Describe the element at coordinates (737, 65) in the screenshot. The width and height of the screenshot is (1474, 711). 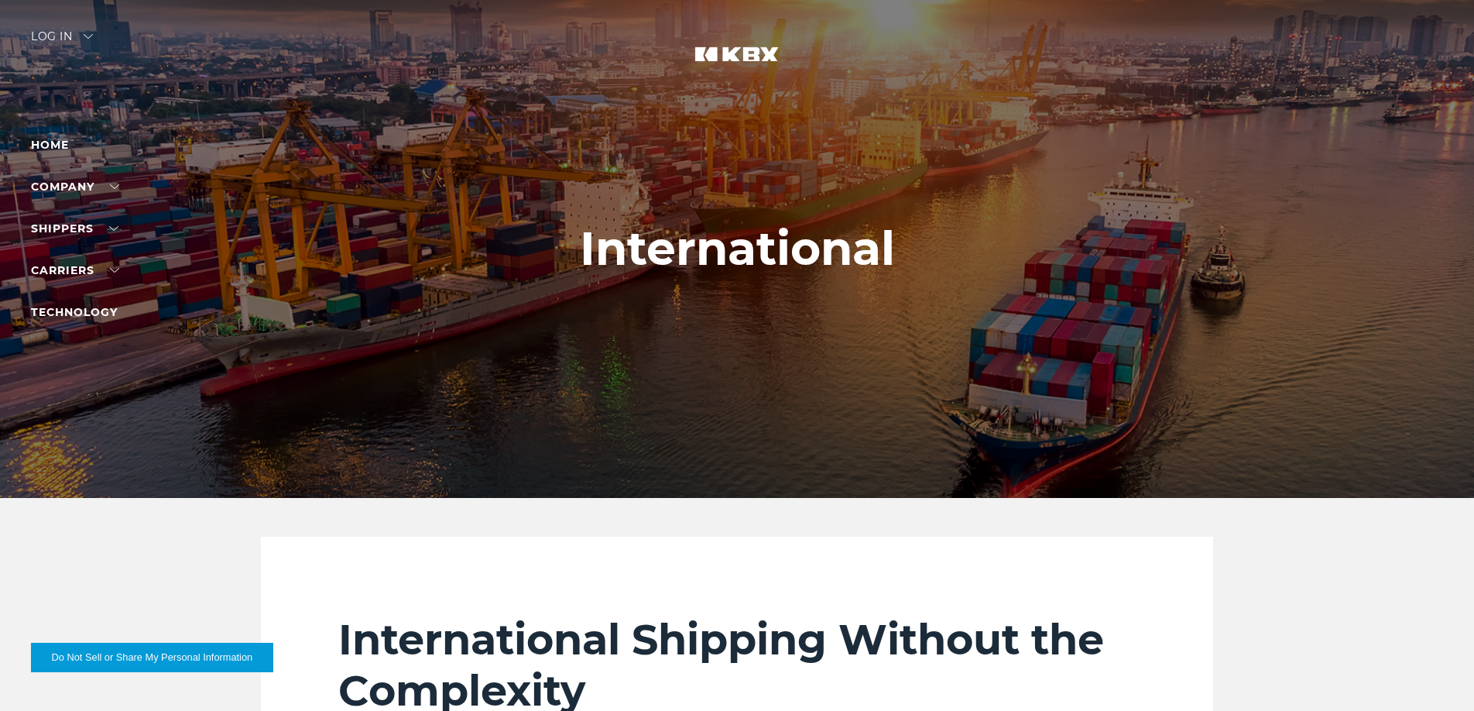
I see `img: kbx logo` at that location.